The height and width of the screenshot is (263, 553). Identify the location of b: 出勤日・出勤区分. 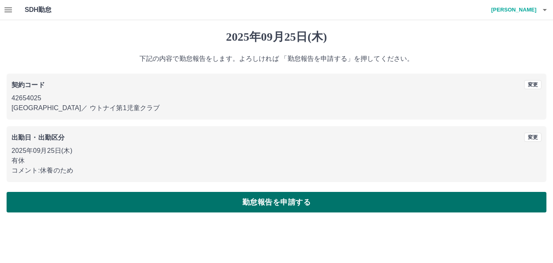
(38, 137).